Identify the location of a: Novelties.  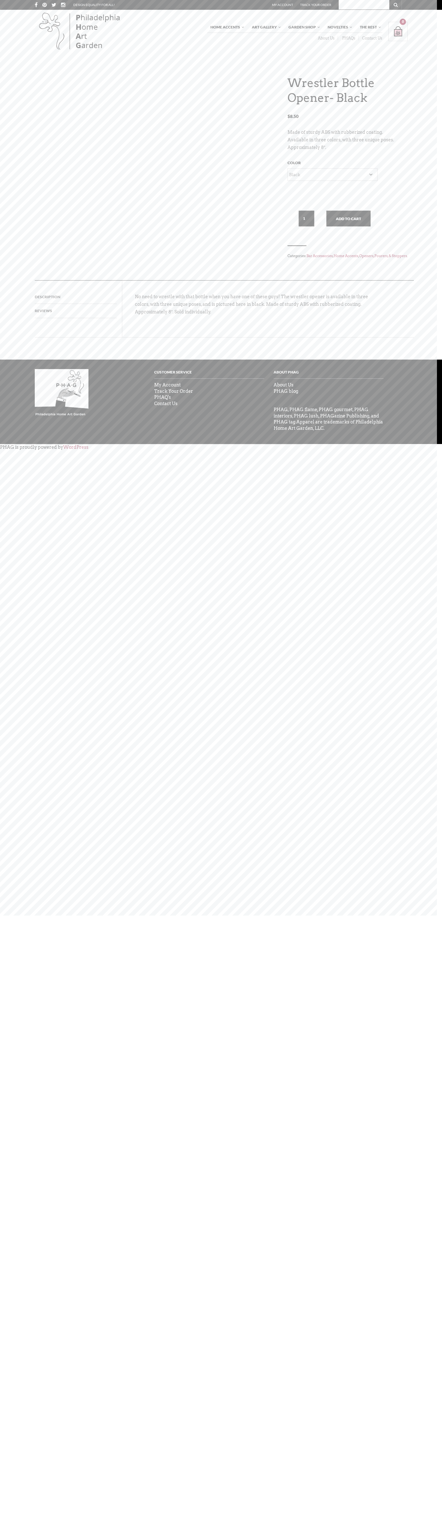
(339, 27).